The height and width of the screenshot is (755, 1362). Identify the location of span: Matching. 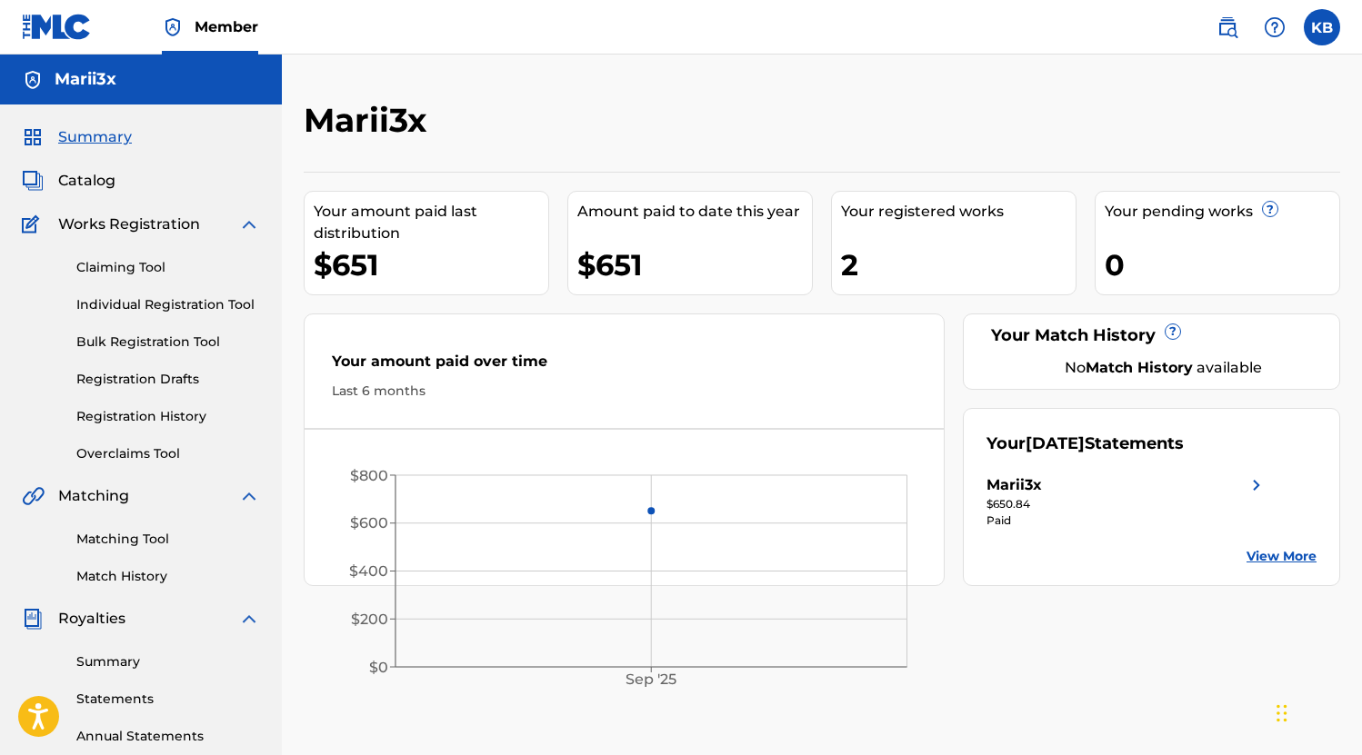
(94, 496).